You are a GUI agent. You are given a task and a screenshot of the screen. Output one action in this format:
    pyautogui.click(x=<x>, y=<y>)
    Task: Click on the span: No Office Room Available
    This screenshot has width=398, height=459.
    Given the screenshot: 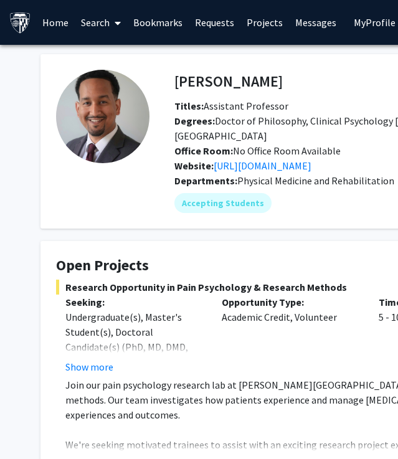 What is the action you would take?
    pyautogui.click(x=257, y=151)
    